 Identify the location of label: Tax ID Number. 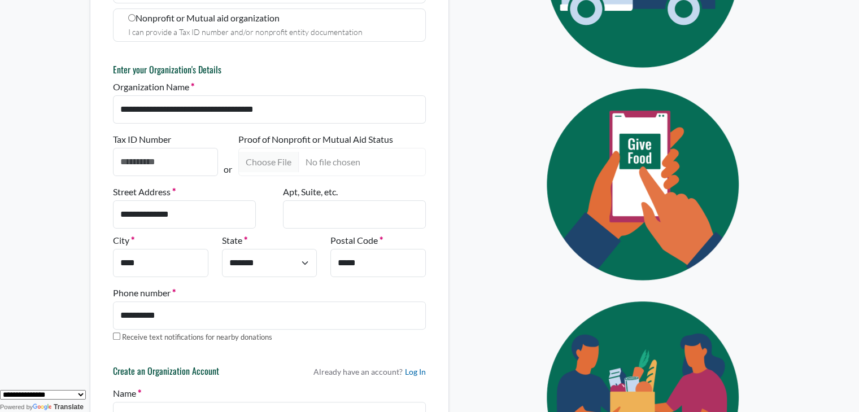
(142, 139).